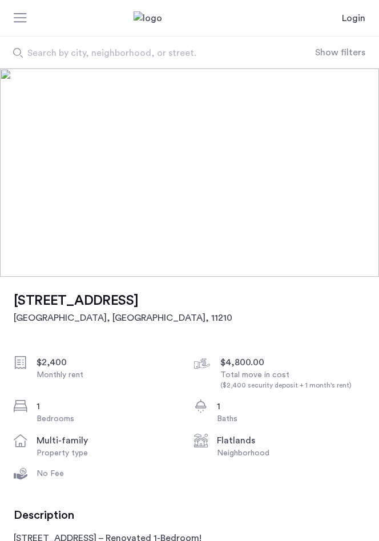 Image resolution: width=379 pixels, height=541 pixels. I want to click on div: Bedrooms, so click(111, 419).